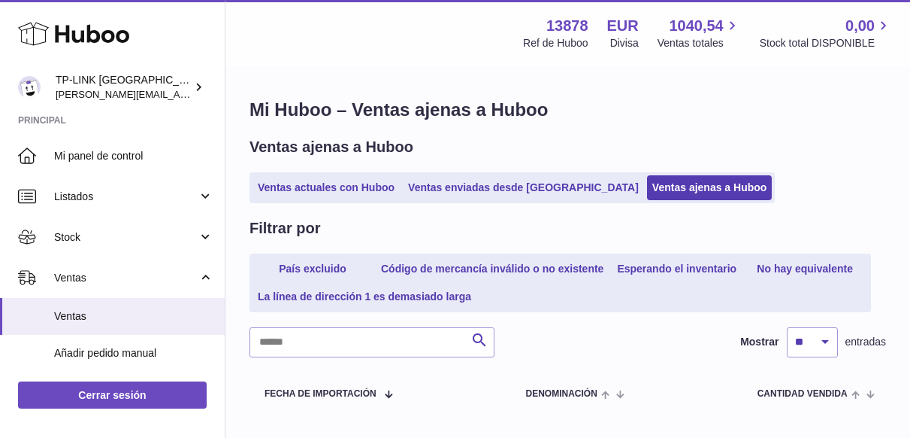  I want to click on a: La línea de dirección 1 es demasiado larga, so click(365, 296).